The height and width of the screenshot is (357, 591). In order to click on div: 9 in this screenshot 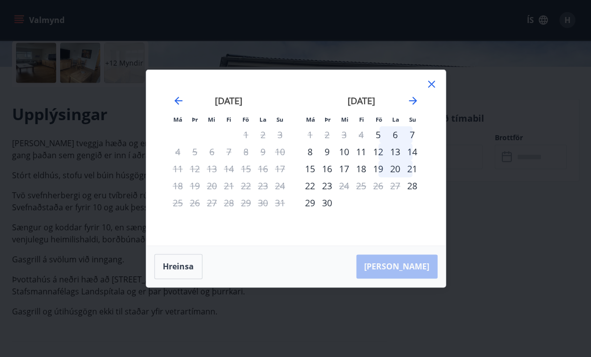, I will do `click(327, 152)`.